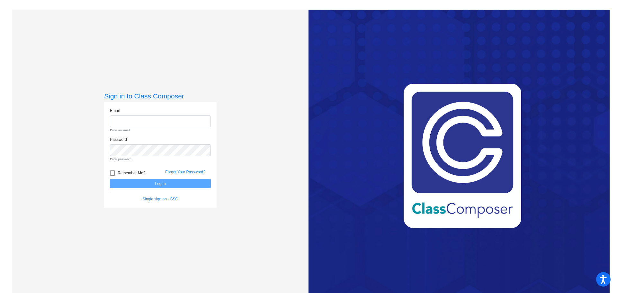 Image resolution: width=617 pixels, height=293 pixels. What do you see at coordinates (115, 111) in the screenshot?
I see `label: Email` at bounding box center [115, 111].